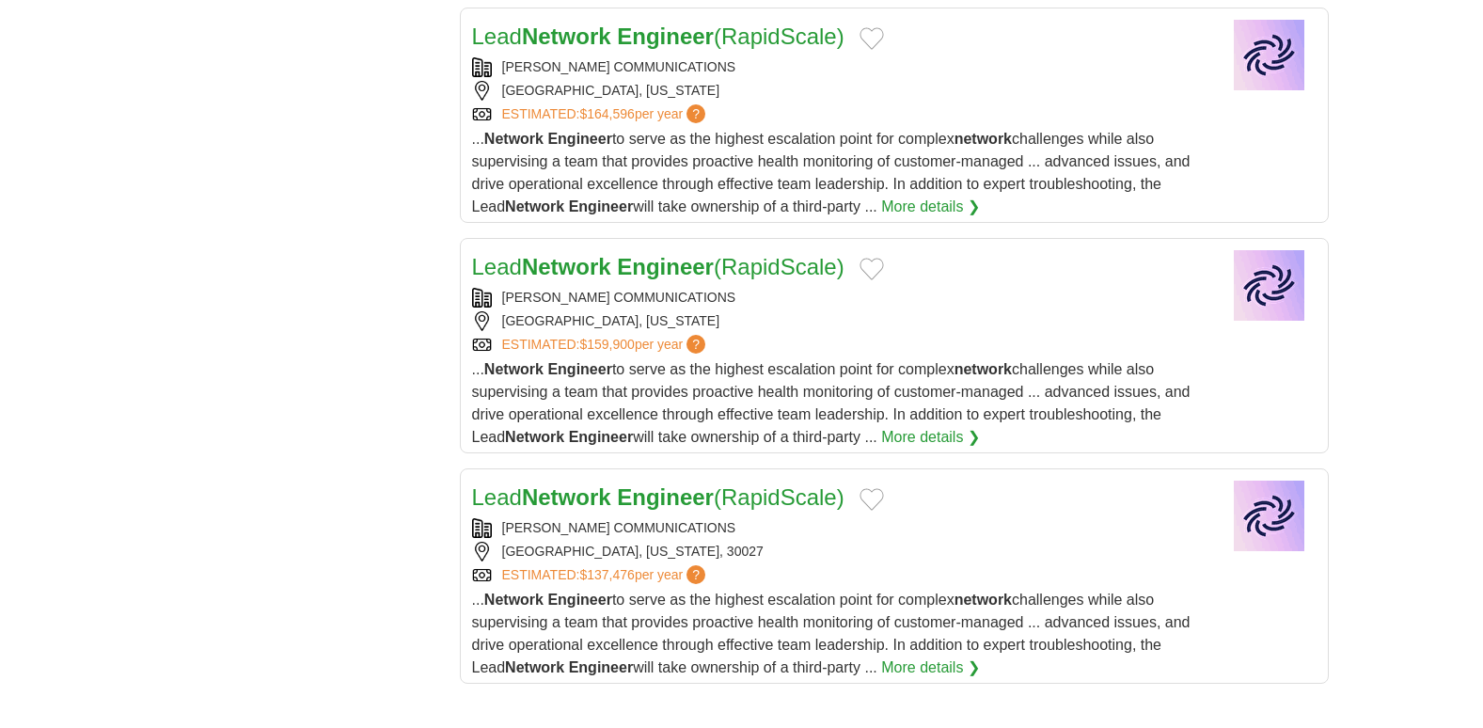  I want to click on span: $159,900, so click(607, 344).